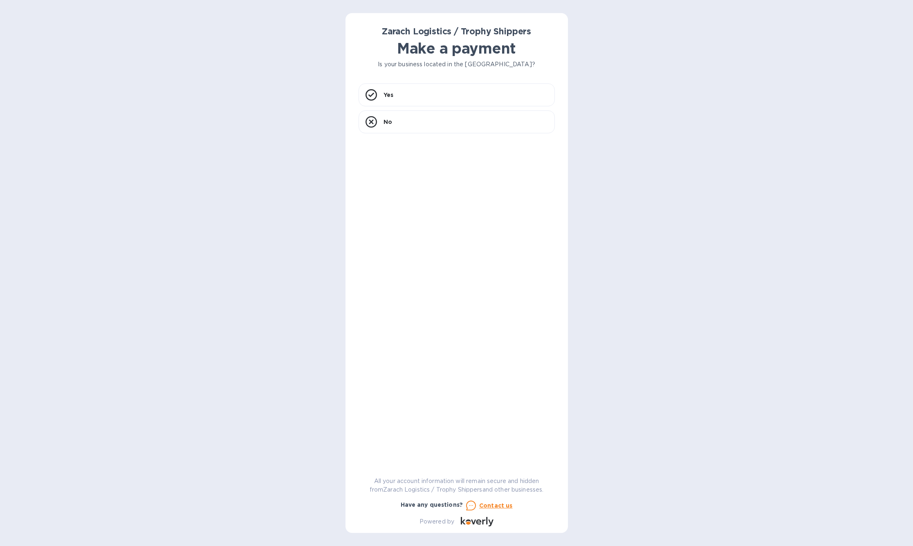 Image resolution: width=913 pixels, height=546 pixels. What do you see at coordinates (456, 31) in the screenshot?
I see `b: Zarach Logistics / Trophy Shippers` at bounding box center [456, 31].